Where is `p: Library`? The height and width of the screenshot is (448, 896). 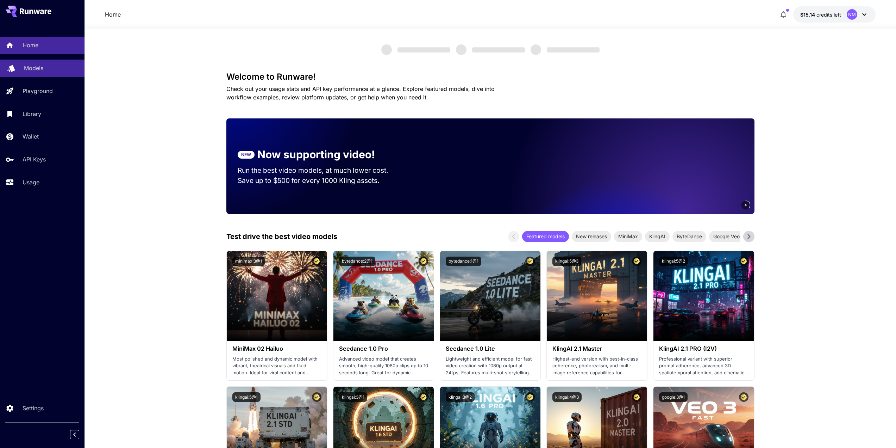 p: Library is located at coordinates (32, 114).